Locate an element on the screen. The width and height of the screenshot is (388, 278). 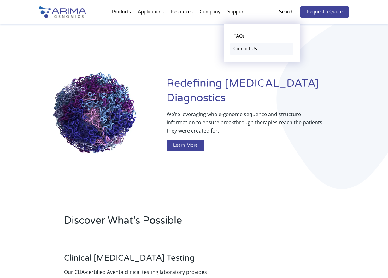
img: Arima-Genomics-logo is located at coordinates (63, 12).